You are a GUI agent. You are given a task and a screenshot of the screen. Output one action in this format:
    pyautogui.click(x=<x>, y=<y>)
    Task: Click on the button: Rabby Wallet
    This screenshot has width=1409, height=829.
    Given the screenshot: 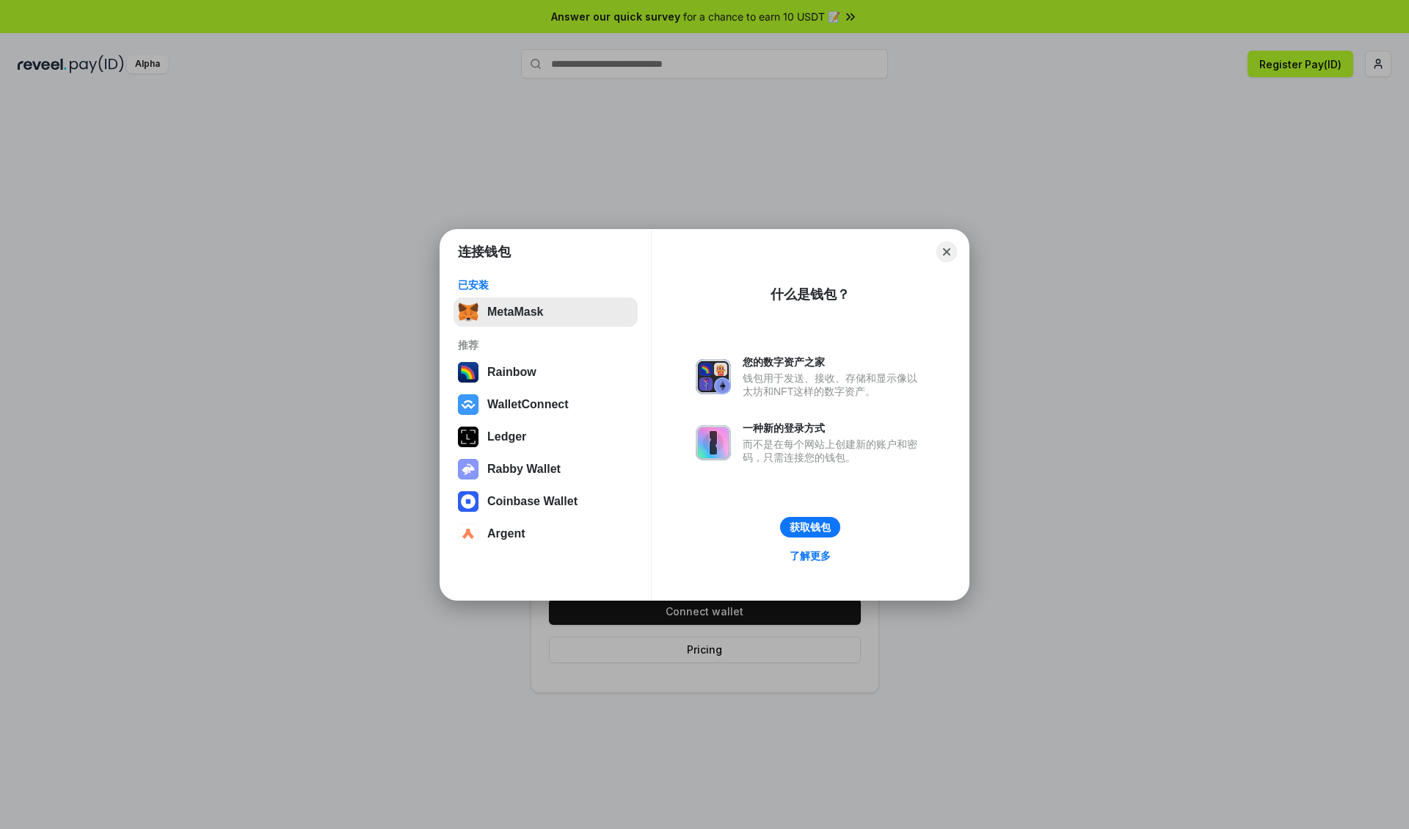 What is the action you would take?
    pyautogui.click(x=545, y=469)
    